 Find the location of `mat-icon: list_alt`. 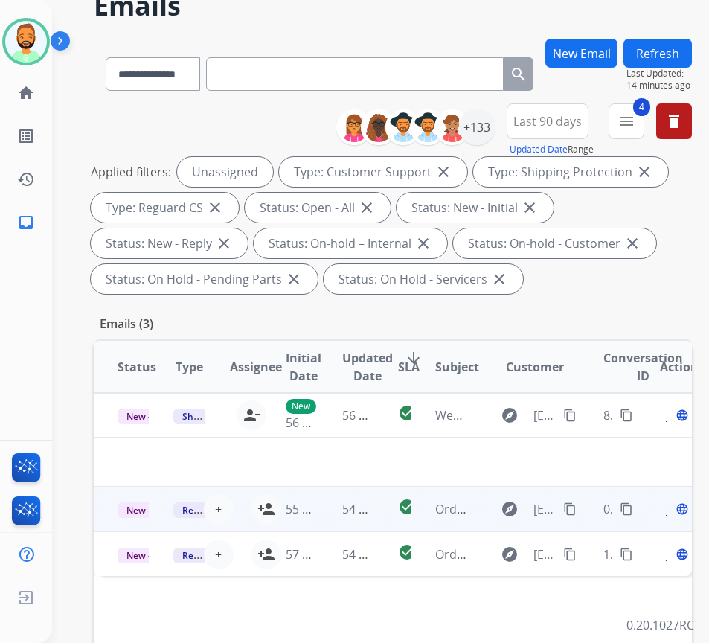

mat-icon: list_alt is located at coordinates (26, 136).